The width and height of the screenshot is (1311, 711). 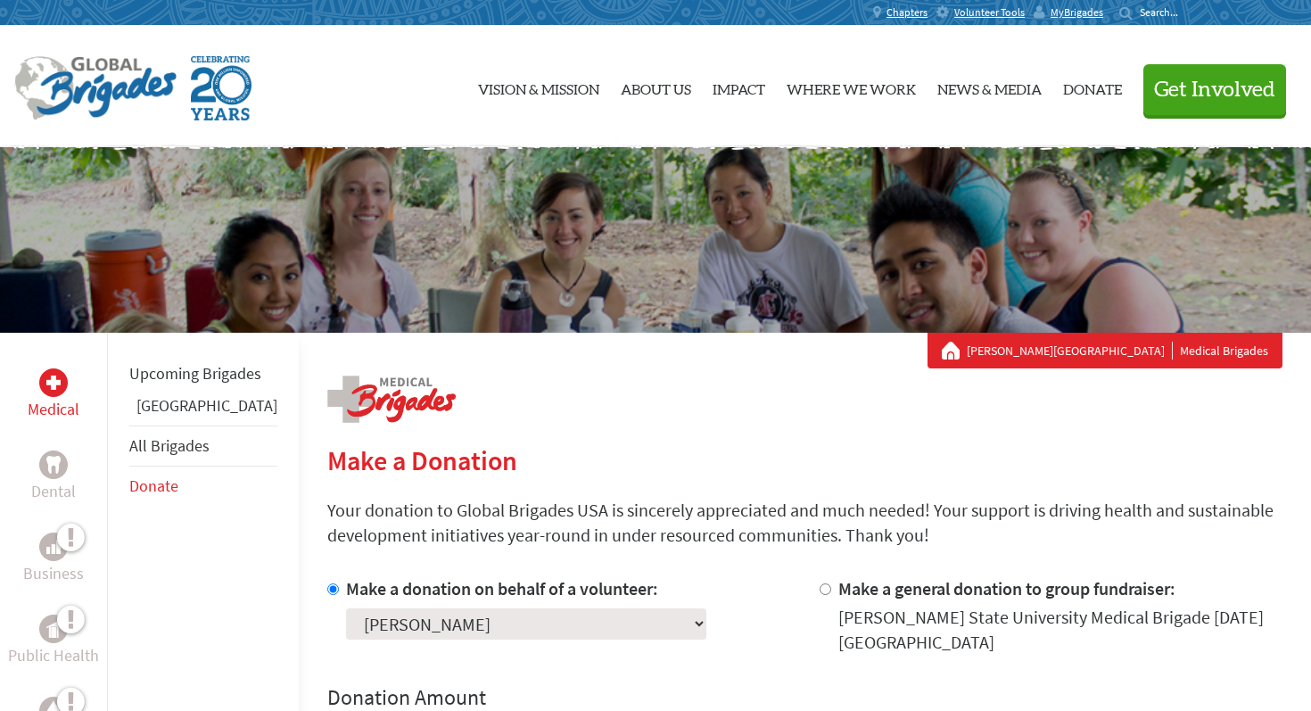 What do you see at coordinates (1105, 350) in the screenshot?
I see `div: Medical Brigades` at bounding box center [1105, 350].